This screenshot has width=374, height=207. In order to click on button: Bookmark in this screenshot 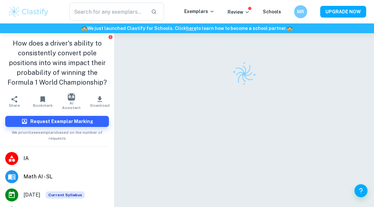, I will do `click(43, 102)`.